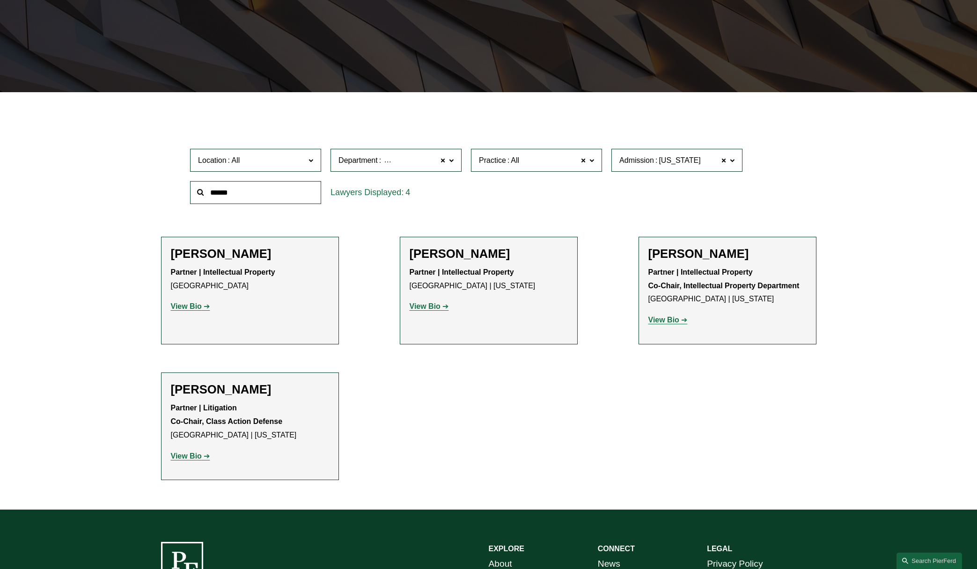 This screenshot has height=569, width=977. I want to click on strong: LEGAL, so click(720, 549).